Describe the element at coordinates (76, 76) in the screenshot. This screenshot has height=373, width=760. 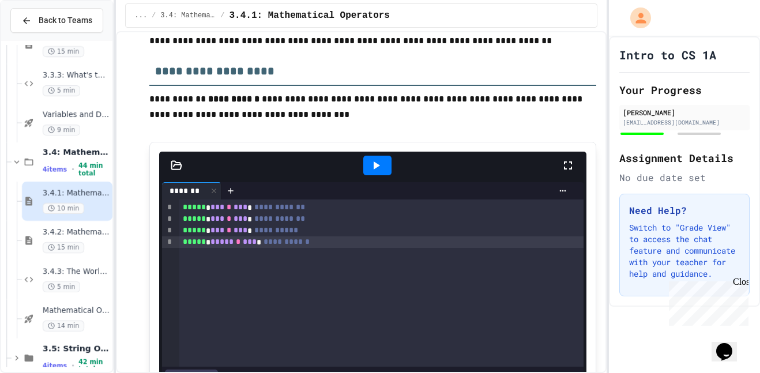
I see `span: 3.3.3: What's the Type?` at that location.